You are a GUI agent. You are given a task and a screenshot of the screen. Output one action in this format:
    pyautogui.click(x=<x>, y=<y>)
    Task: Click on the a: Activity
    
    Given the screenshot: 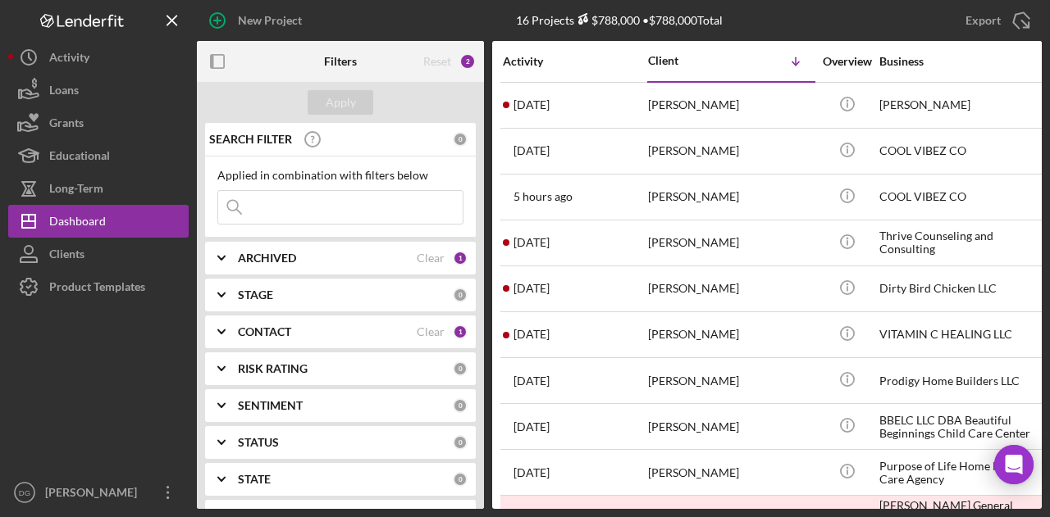 What is the action you would take?
    pyautogui.click(x=98, y=57)
    